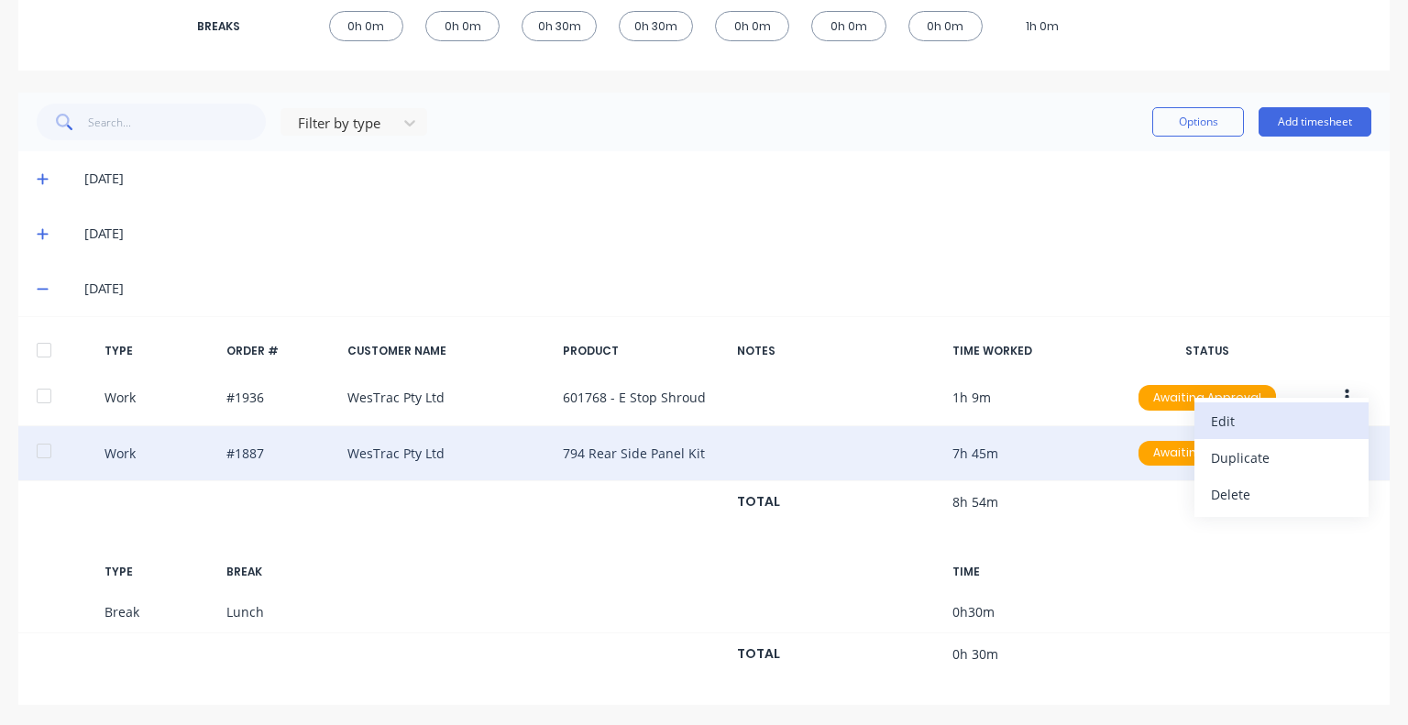 The height and width of the screenshot is (725, 1408). I want to click on div: NOTES, so click(837, 351).